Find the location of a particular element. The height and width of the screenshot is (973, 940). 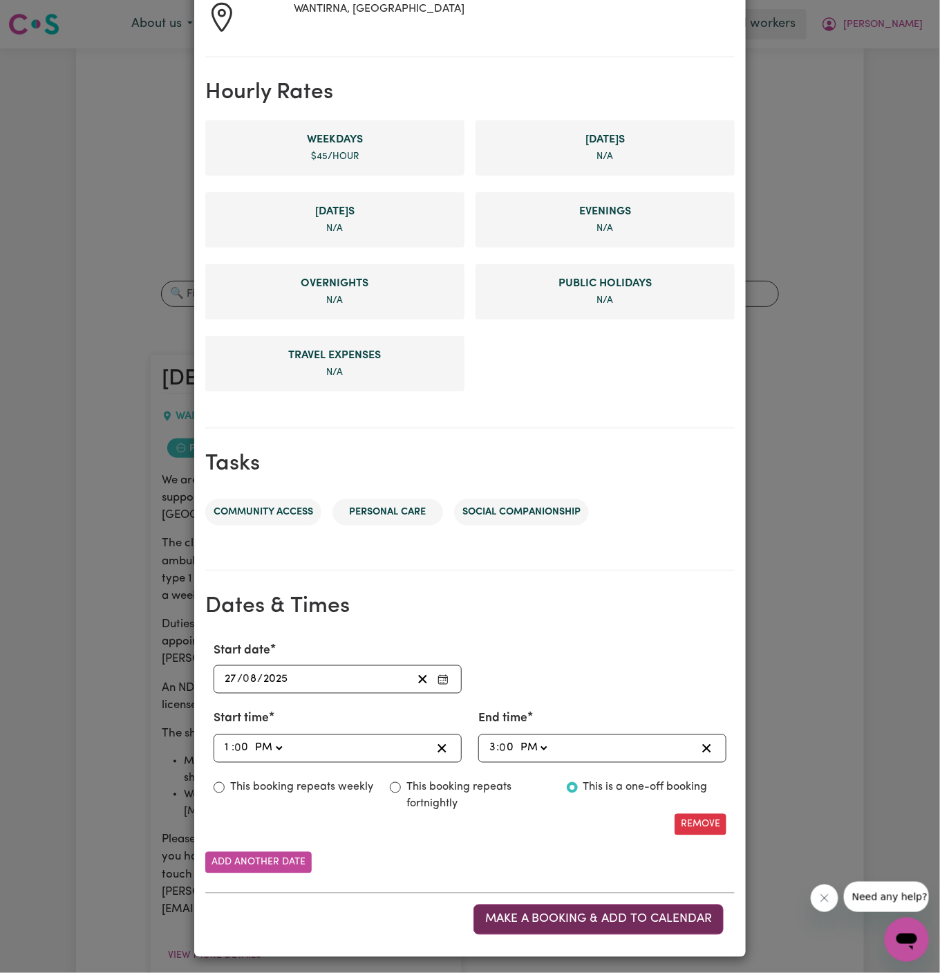

button: Clear Start date is located at coordinates (422, 679).